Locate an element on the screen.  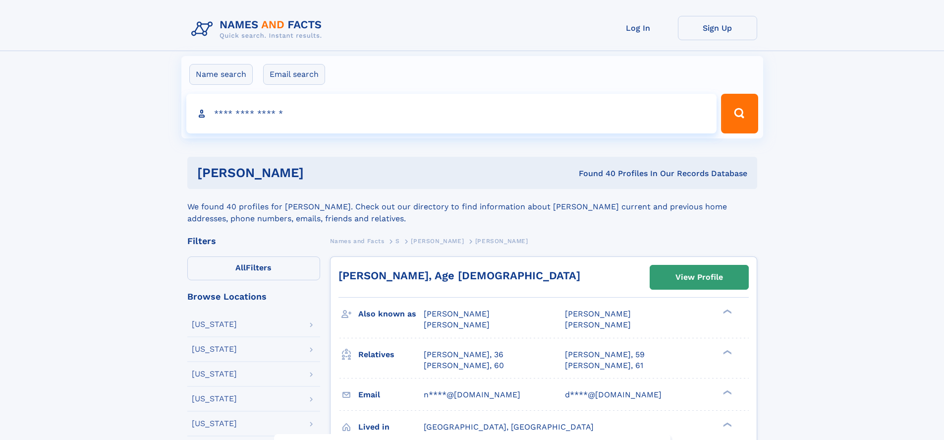
input: search input is located at coordinates (451, 113).